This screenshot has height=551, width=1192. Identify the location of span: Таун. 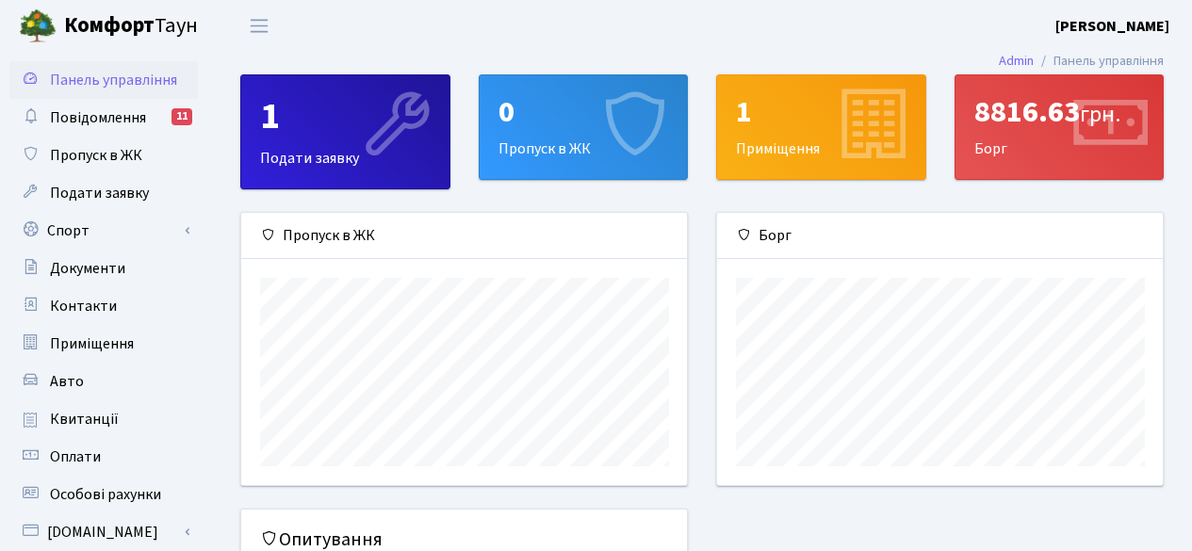
(131, 26).